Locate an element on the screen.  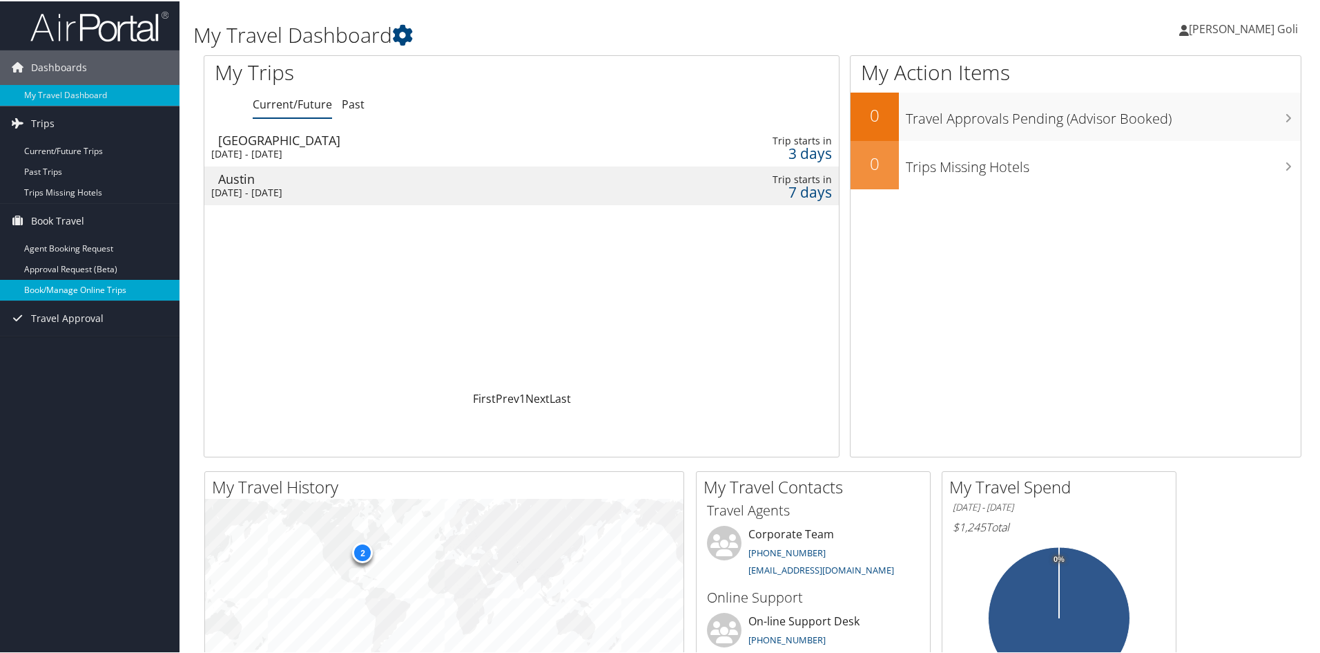
a: First is located at coordinates (484, 397).